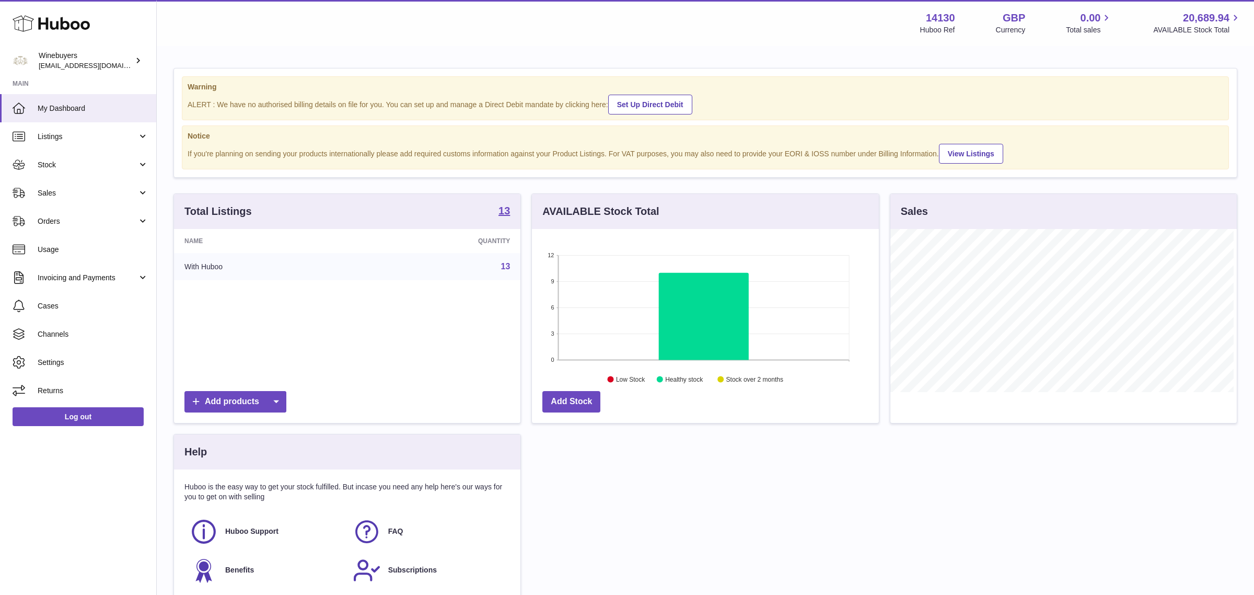 The image size is (1254, 595). What do you see at coordinates (93, 390) in the screenshot?
I see `span: Returns` at bounding box center [93, 390].